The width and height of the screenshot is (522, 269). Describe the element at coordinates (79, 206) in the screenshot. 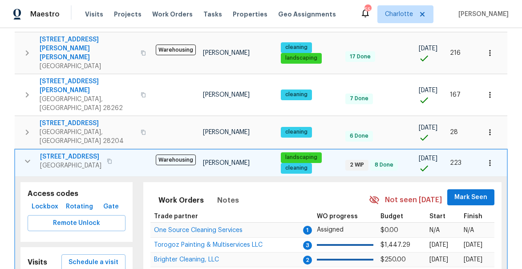

I see `button: Rotating` at that location.